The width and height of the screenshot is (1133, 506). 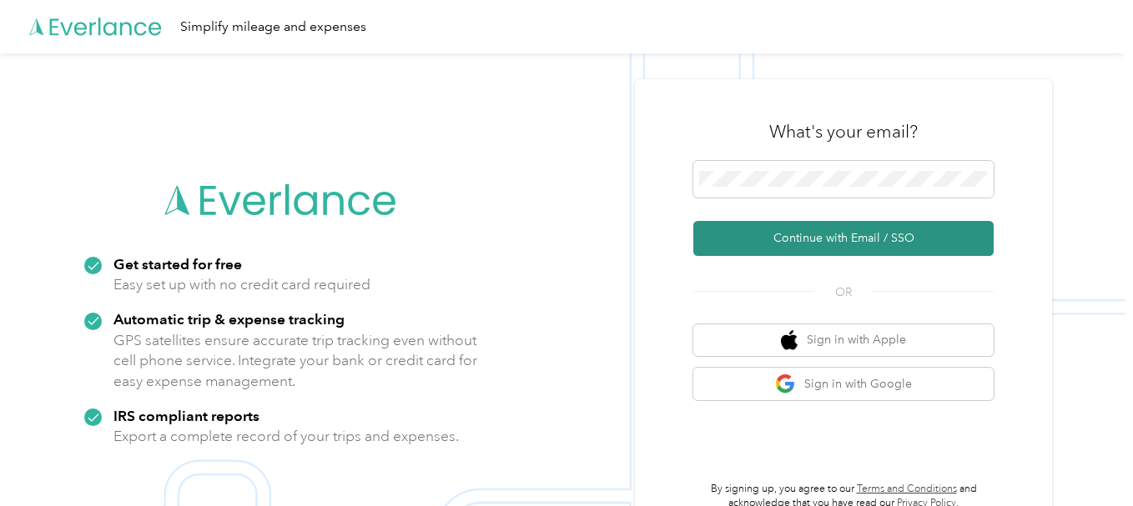 I want to click on button: Continue with Email / SSO, so click(x=843, y=239).